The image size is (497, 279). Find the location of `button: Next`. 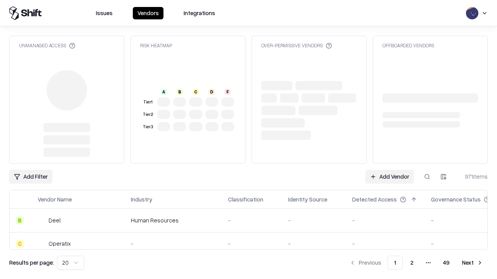

button: Next is located at coordinates (472, 263).